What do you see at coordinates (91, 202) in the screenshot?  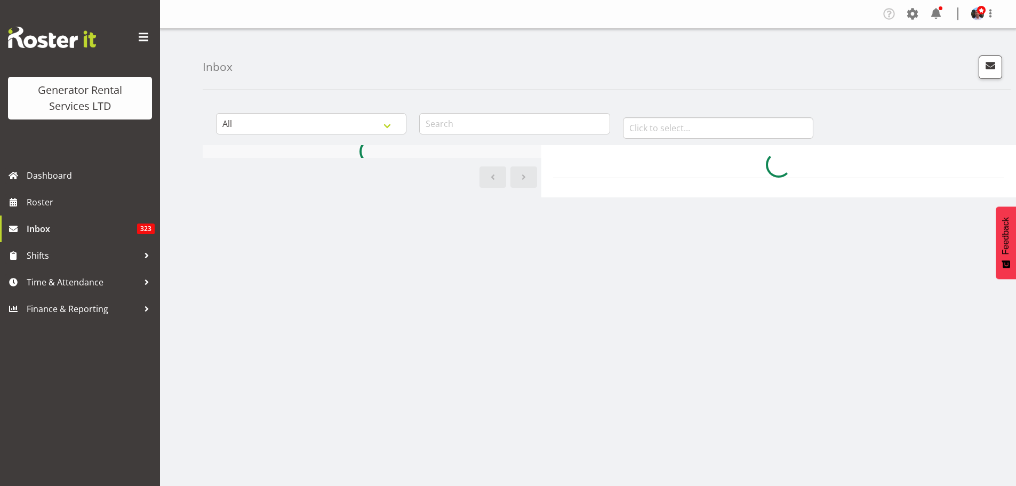 I see `span: Roster` at bounding box center [91, 202].